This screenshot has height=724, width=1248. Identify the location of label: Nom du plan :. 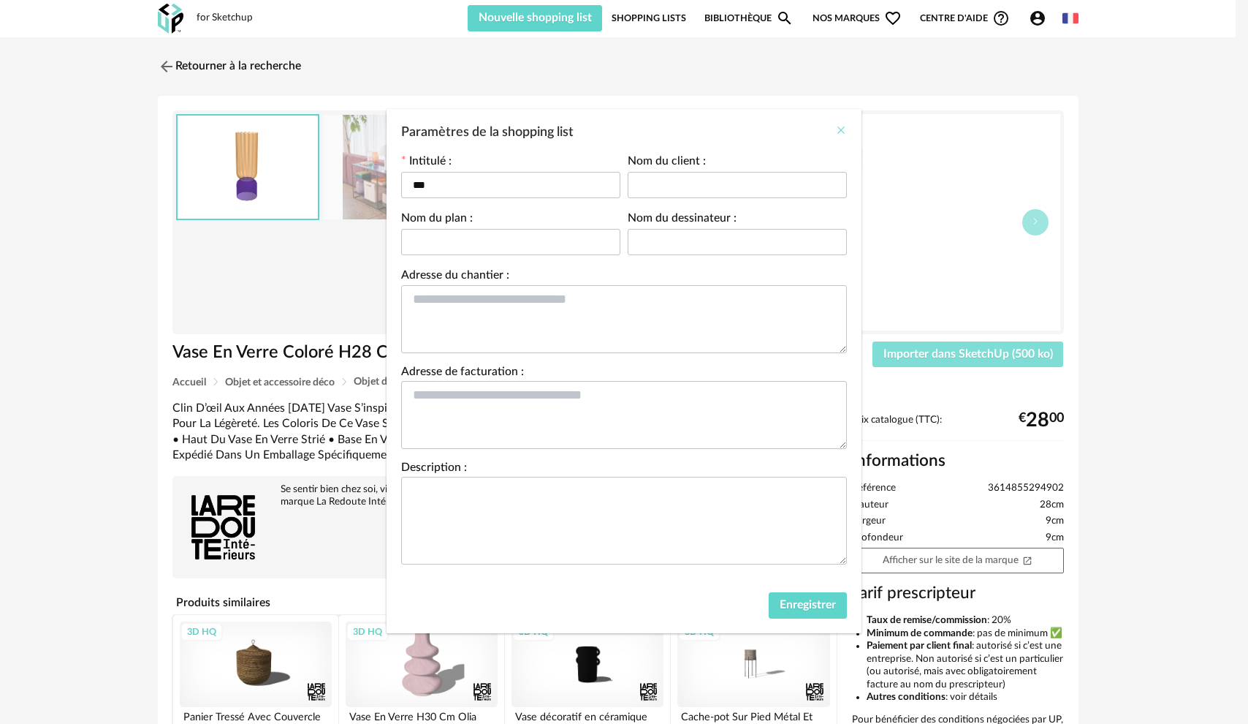
(437, 220).